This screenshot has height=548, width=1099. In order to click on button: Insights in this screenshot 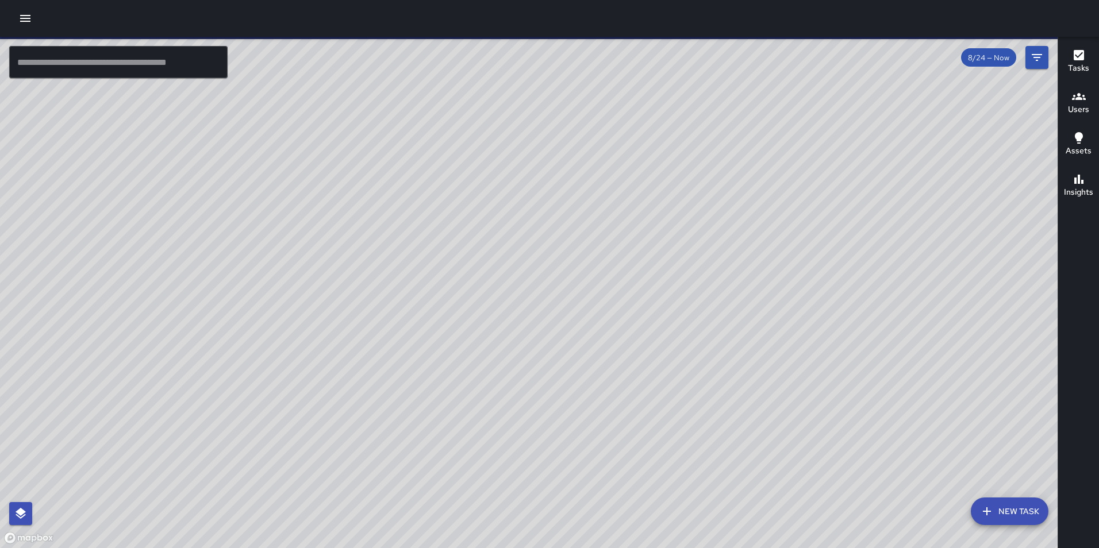, I will do `click(1078, 186)`.